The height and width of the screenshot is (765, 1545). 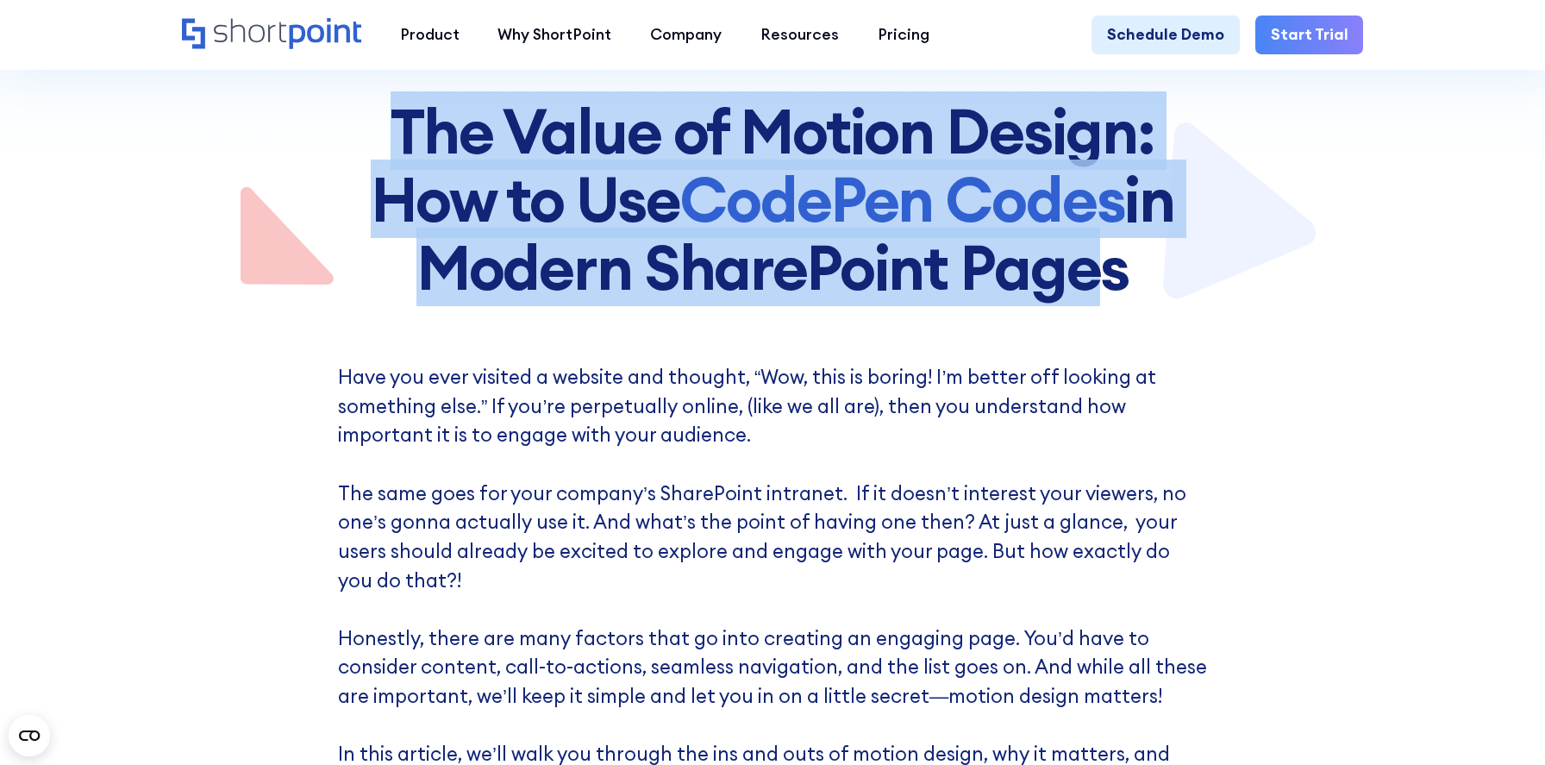 I want to click on a: Home, so click(x=272, y=34).